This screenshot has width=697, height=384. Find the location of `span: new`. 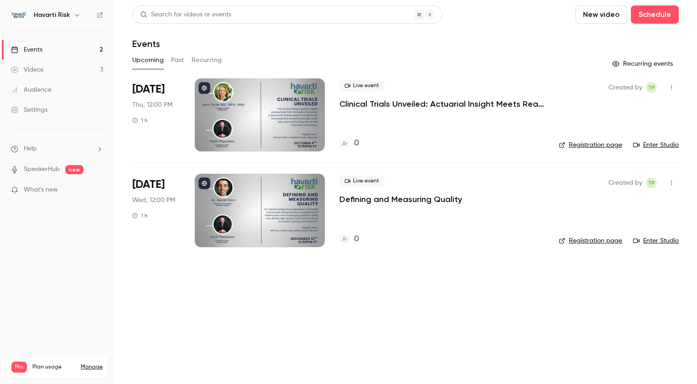

span: new is located at coordinates (74, 170).